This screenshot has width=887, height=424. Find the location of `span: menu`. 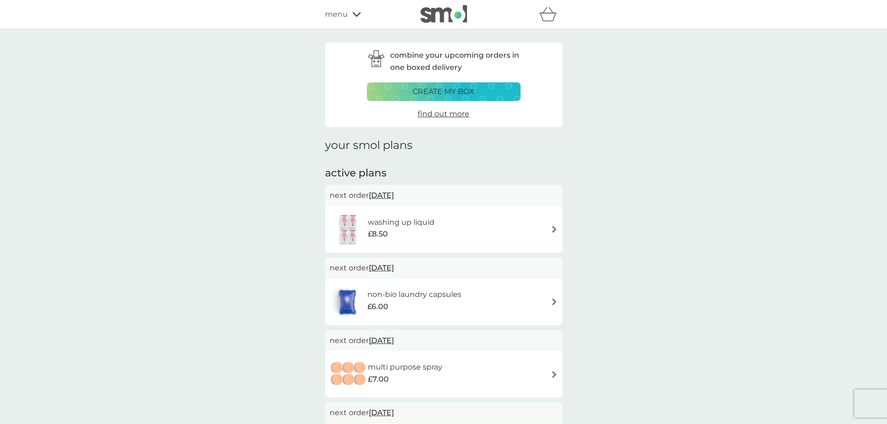

span: menu is located at coordinates (336, 14).